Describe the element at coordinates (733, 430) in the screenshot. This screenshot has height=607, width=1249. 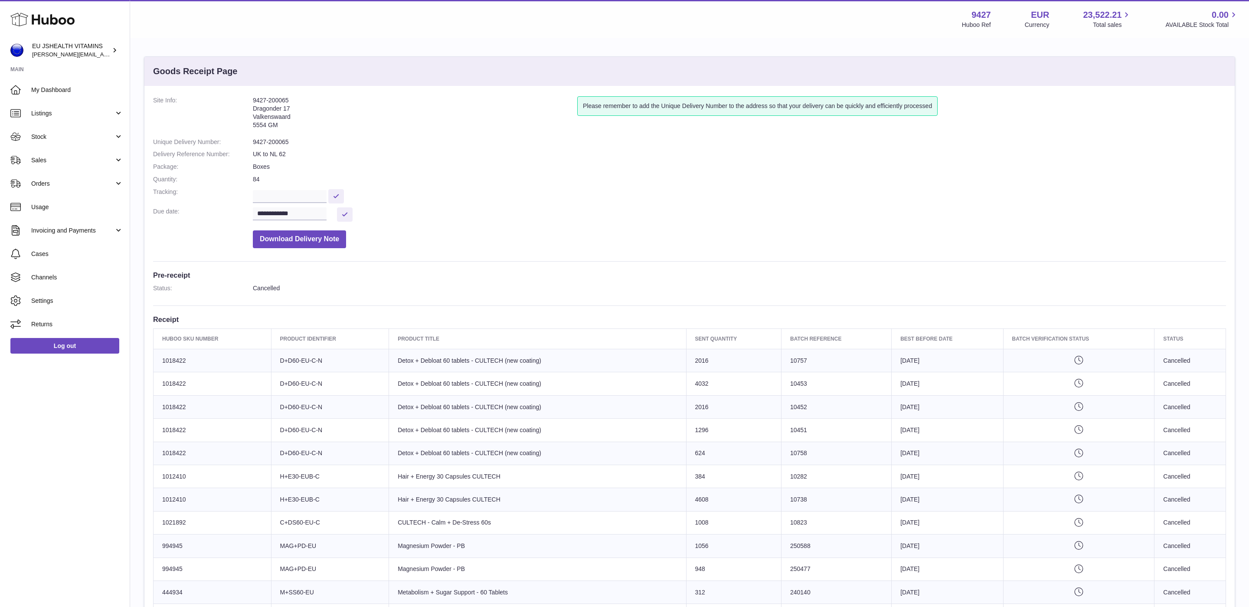
I see `td: 1296` at that location.